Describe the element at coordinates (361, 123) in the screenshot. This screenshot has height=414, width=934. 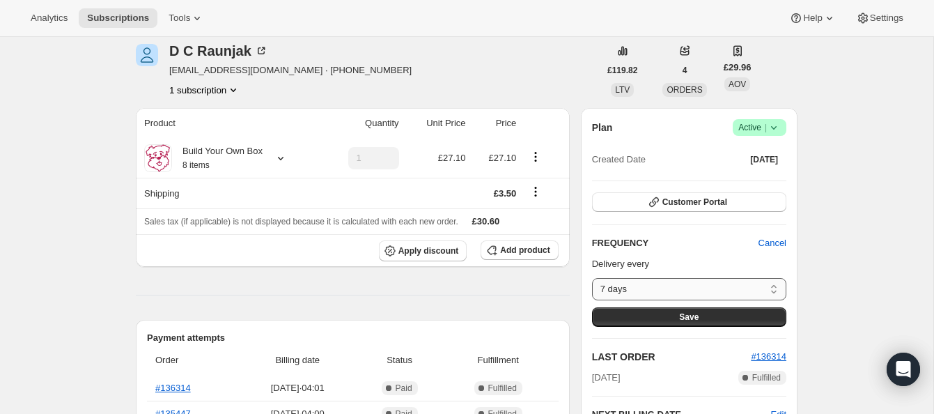
I see `th: Quantity` at that location.